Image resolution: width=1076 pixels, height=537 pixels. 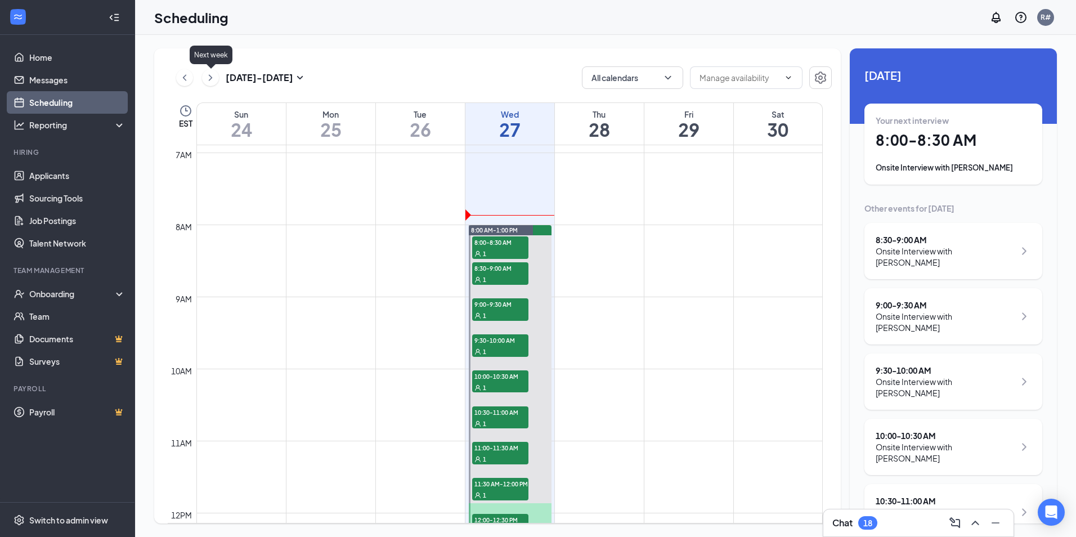 I want to click on a: Sourcing Tools, so click(x=77, y=198).